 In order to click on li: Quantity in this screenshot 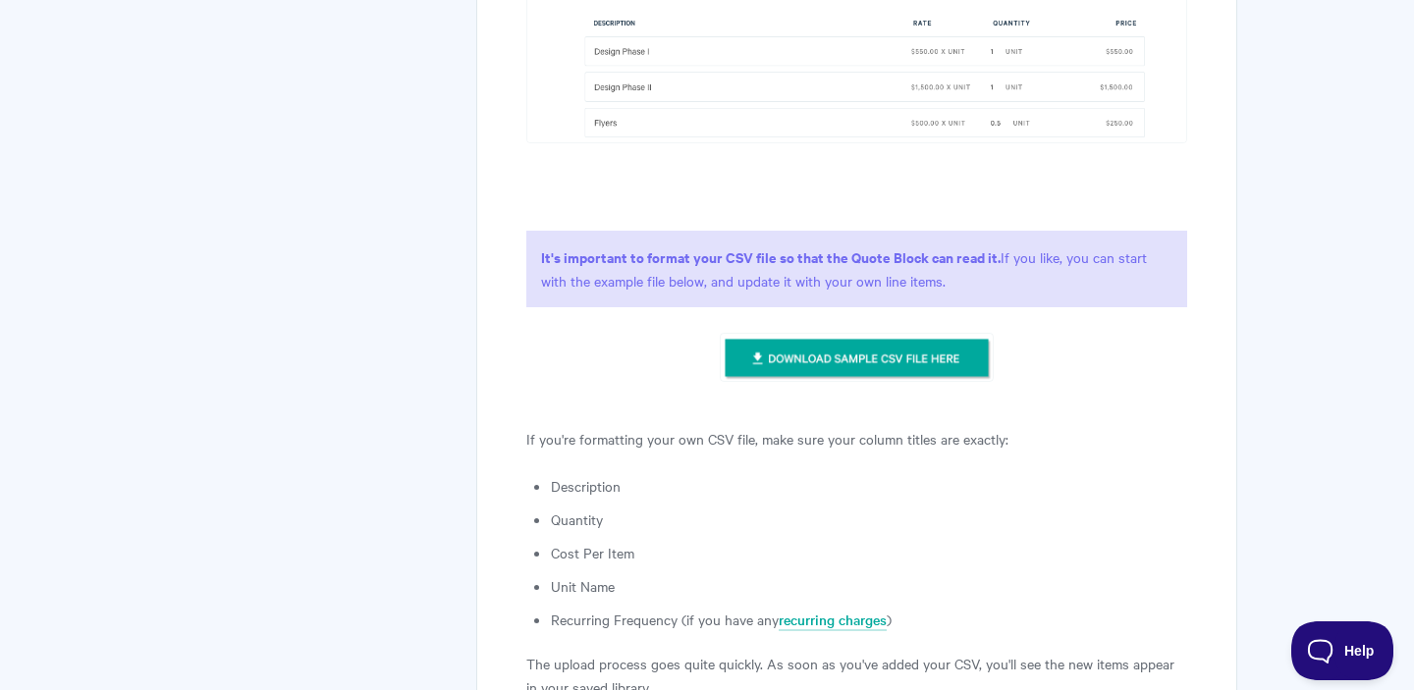, I will do `click(869, 520)`.